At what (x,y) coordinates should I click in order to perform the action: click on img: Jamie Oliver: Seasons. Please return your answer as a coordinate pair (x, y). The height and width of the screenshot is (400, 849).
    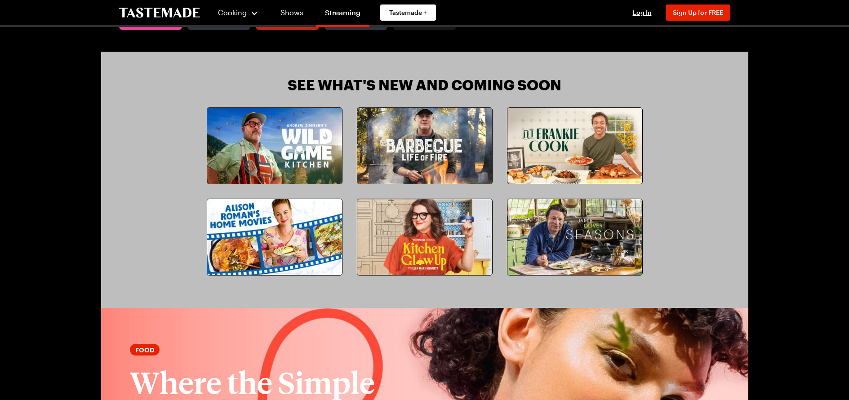
    Looking at the image, I should click on (575, 237).